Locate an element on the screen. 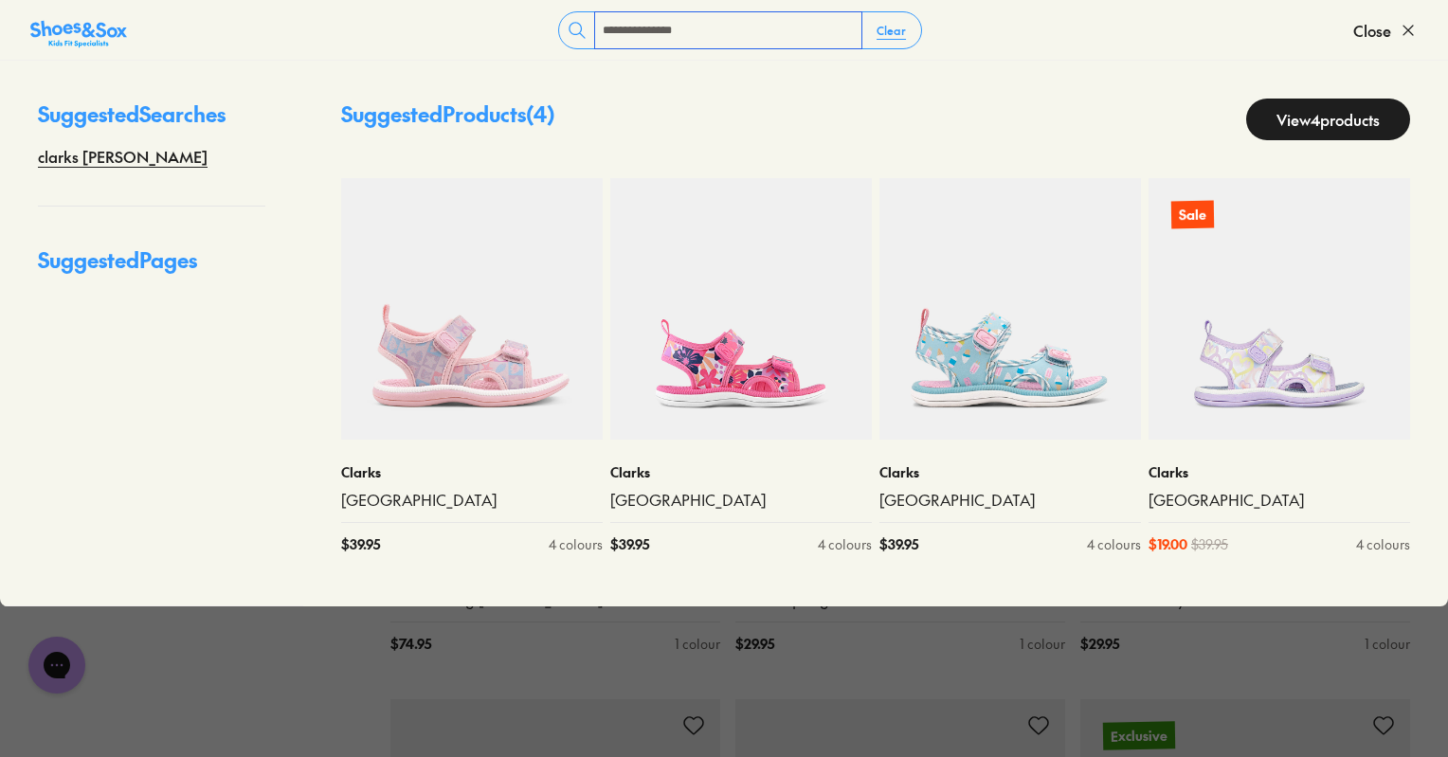 The image size is (1448, 757). span: $ 74.95 is located at coordinates (410, 644).